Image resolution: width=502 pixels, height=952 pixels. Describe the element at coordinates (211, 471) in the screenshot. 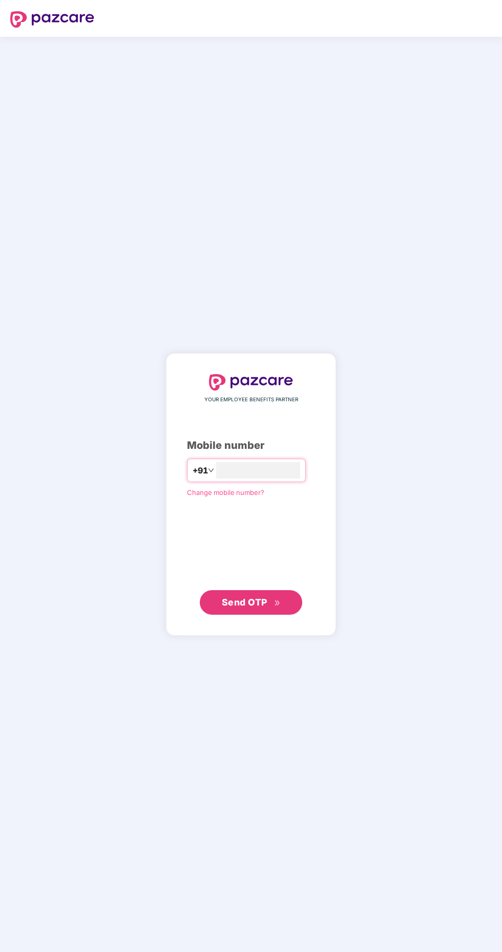

I see `span: down` at that location.